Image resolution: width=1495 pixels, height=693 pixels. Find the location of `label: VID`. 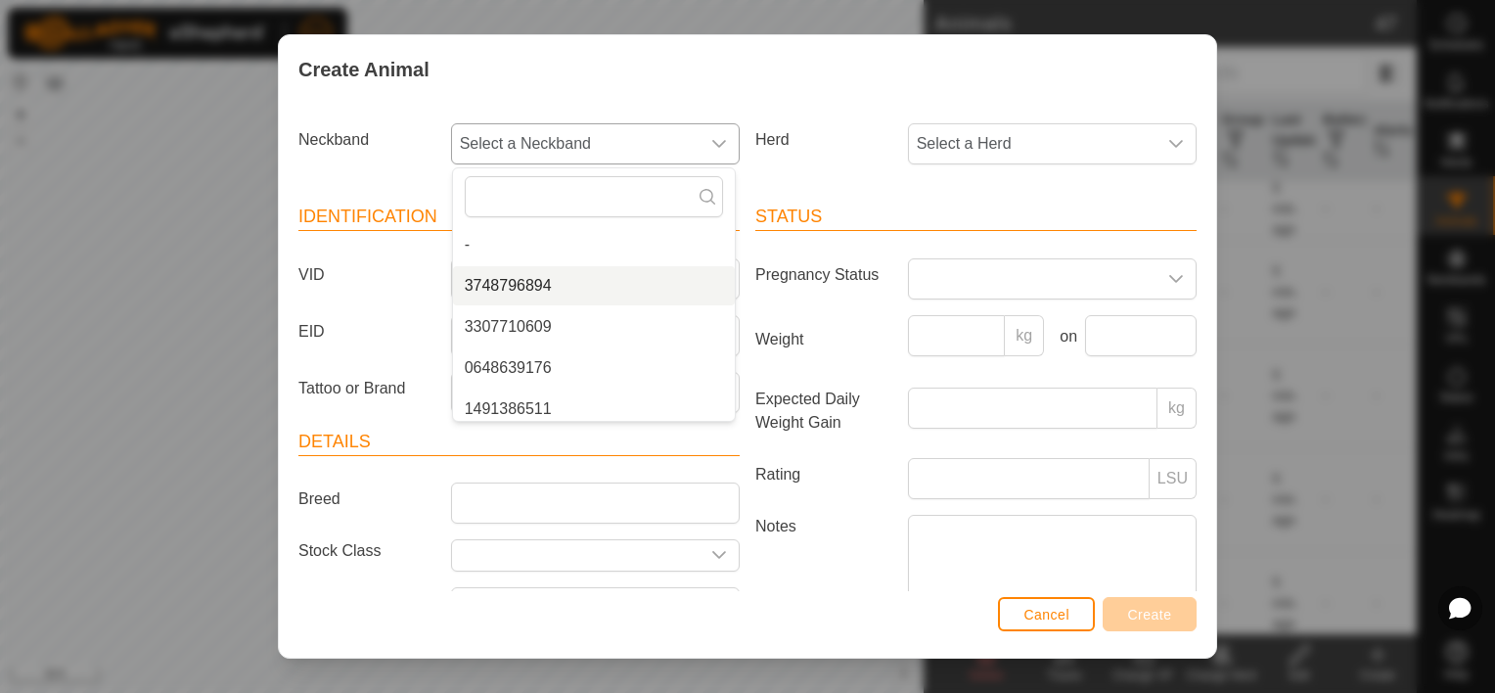

label: VID is located at coordinates (367, 275).